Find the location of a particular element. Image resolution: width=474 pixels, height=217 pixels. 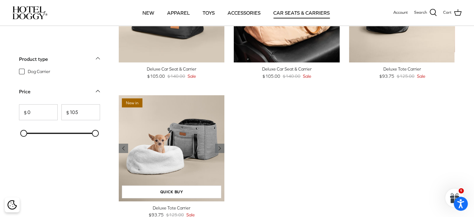

div: Price is located at coordinates (25, 91).